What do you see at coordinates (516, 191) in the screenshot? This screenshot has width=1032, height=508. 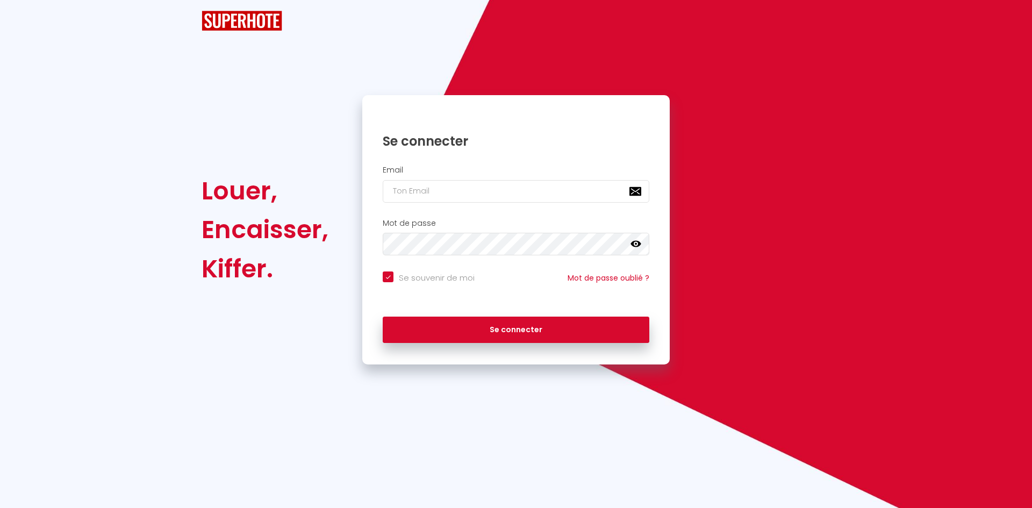 I see `input: Ton Email` at bounding box center [516, 191].